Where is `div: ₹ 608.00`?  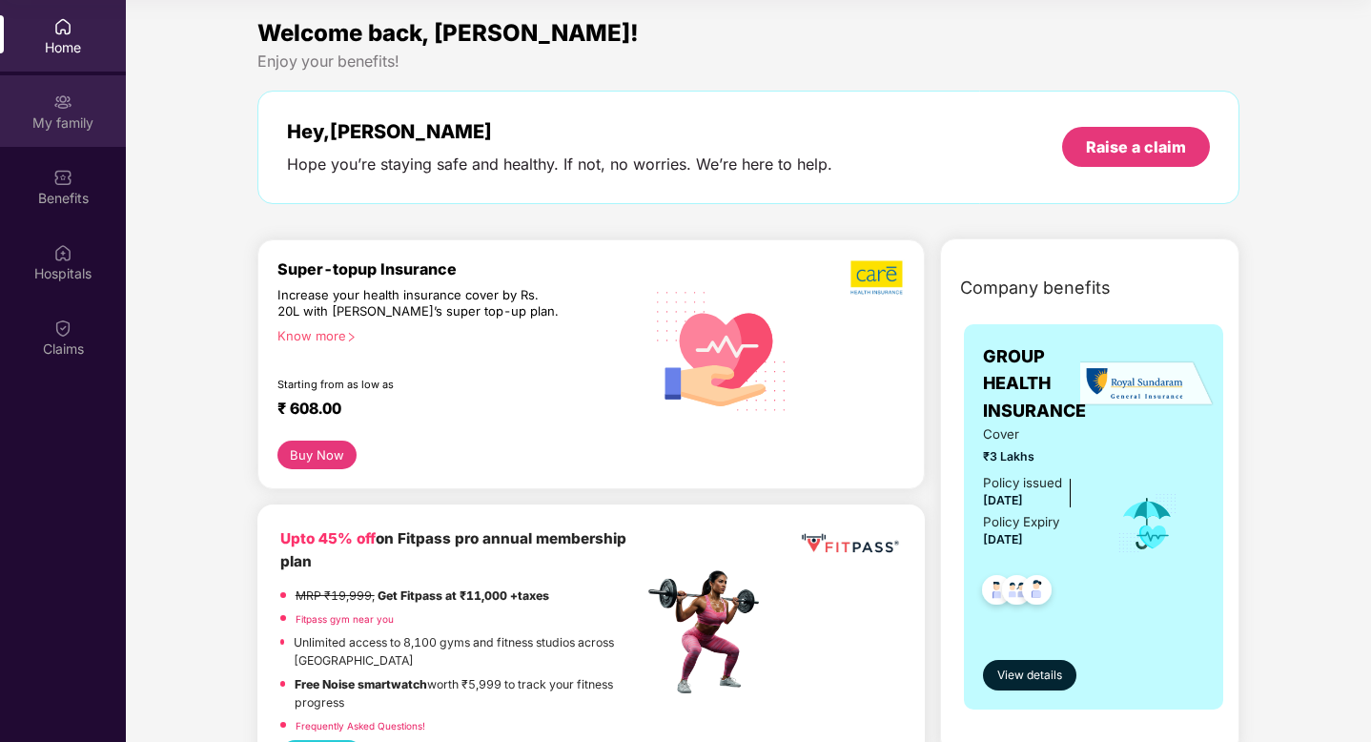
div: ₹ 608.00 is located at coordinates (451, 410).